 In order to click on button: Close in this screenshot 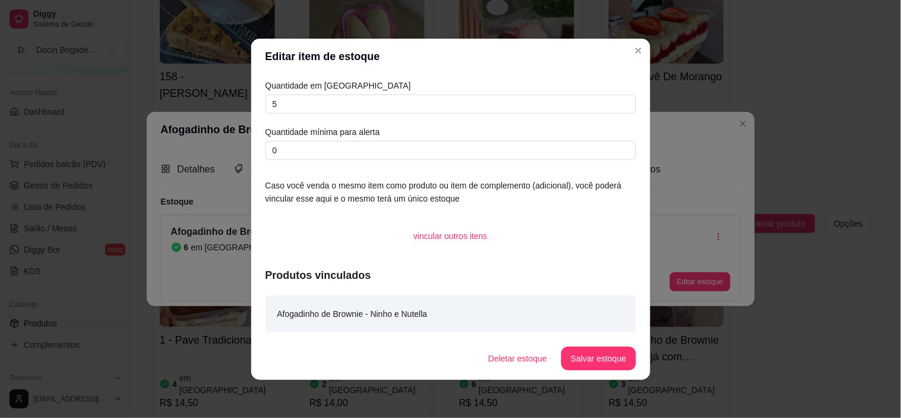, I will do `click(639, 51)`.